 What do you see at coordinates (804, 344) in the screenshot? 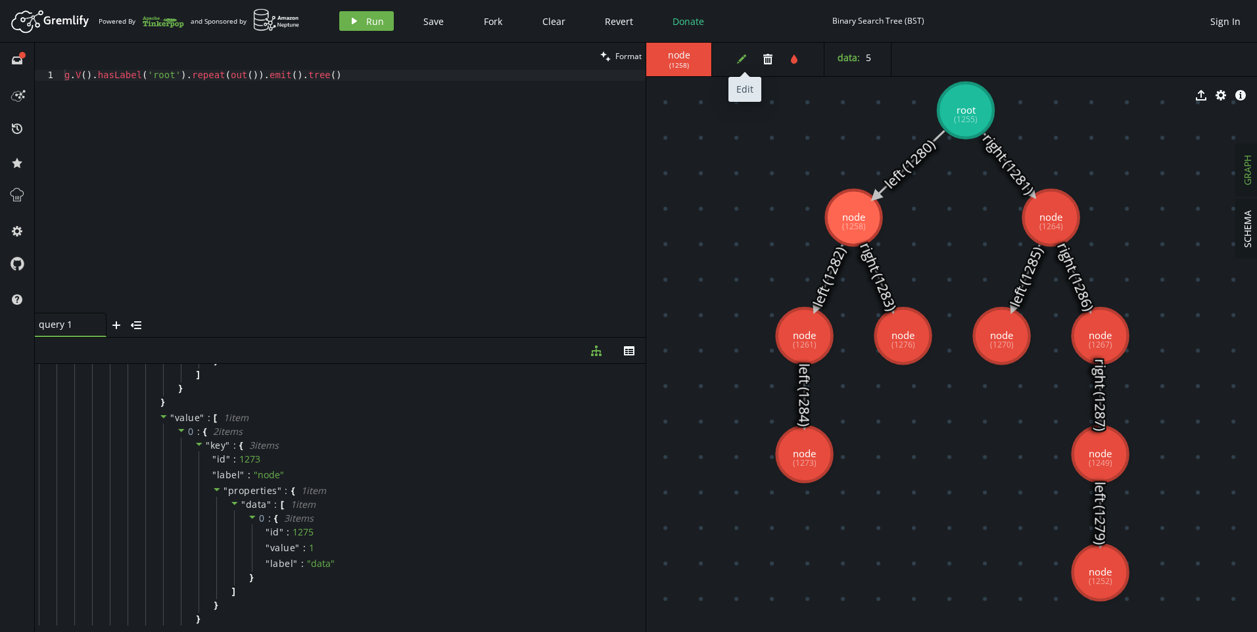
I see `tspan: (1261)` at bounding box center [804, 344].